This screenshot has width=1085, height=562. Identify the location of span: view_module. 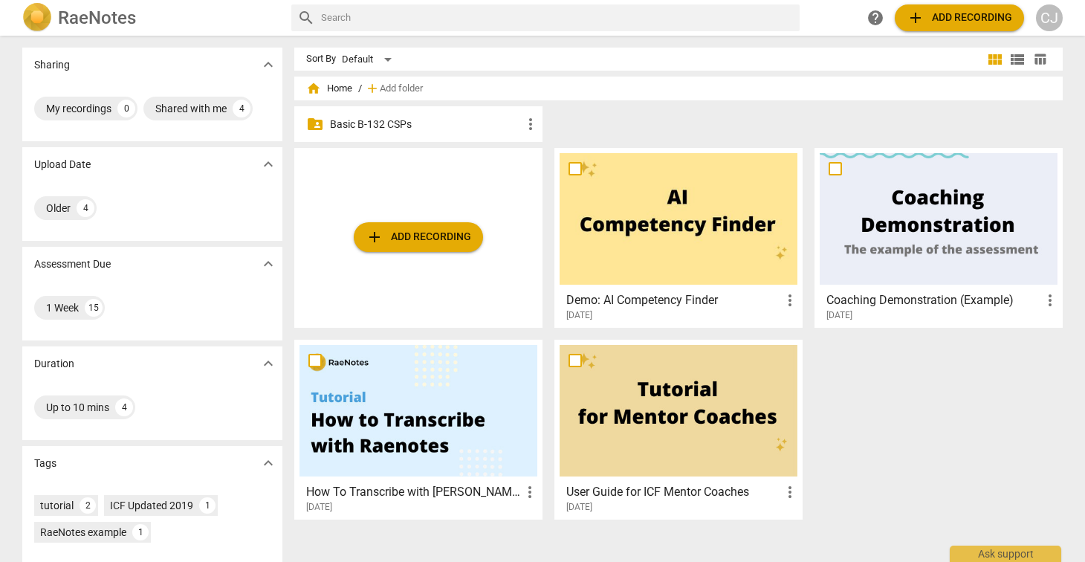
(995, 59).